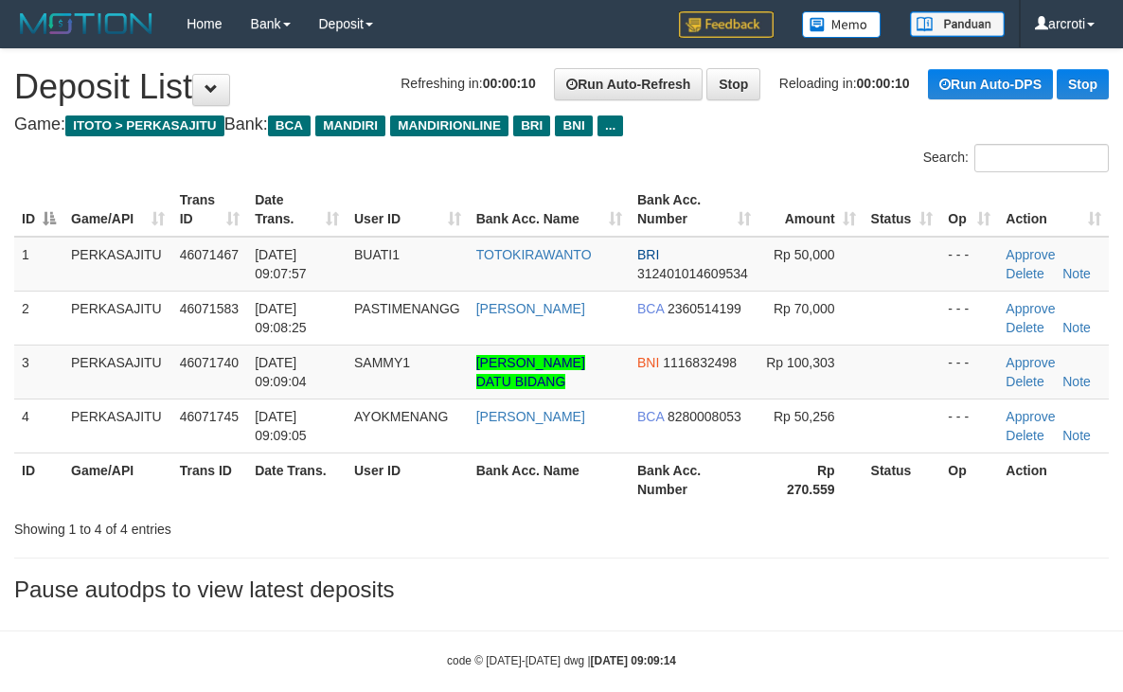  What do you see at coordinates (969, 479) in the screenshot?
I see `th: Op` at bounding box center [969, 479].